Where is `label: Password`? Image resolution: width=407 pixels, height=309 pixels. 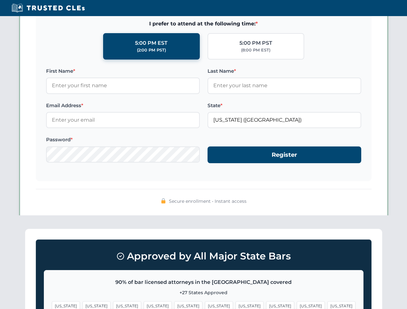 label: Password is located at coordinates (123, 140).